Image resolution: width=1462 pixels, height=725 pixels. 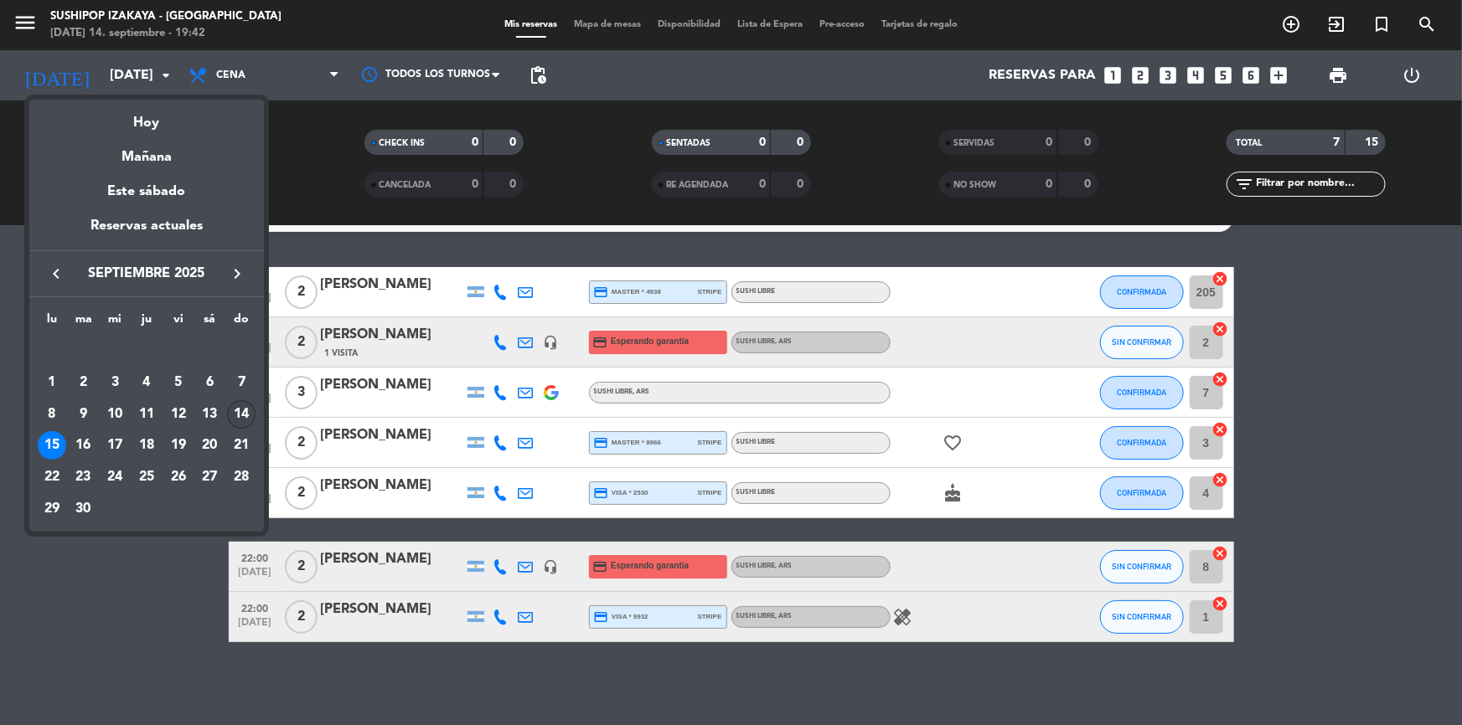 I want to click on div: 24, so click(x=115, y=478).